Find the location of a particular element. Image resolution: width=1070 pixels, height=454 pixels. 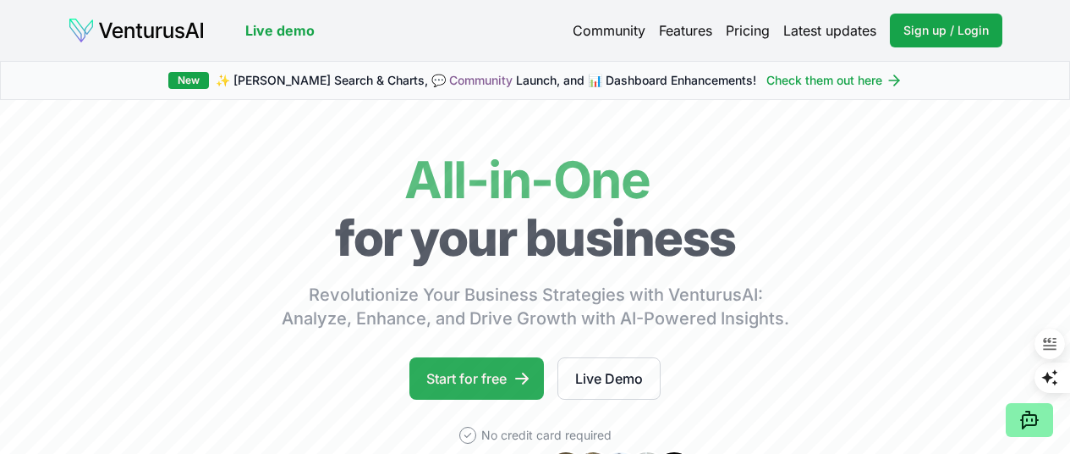

a: Check them out here is located at coordinates (834, 80).